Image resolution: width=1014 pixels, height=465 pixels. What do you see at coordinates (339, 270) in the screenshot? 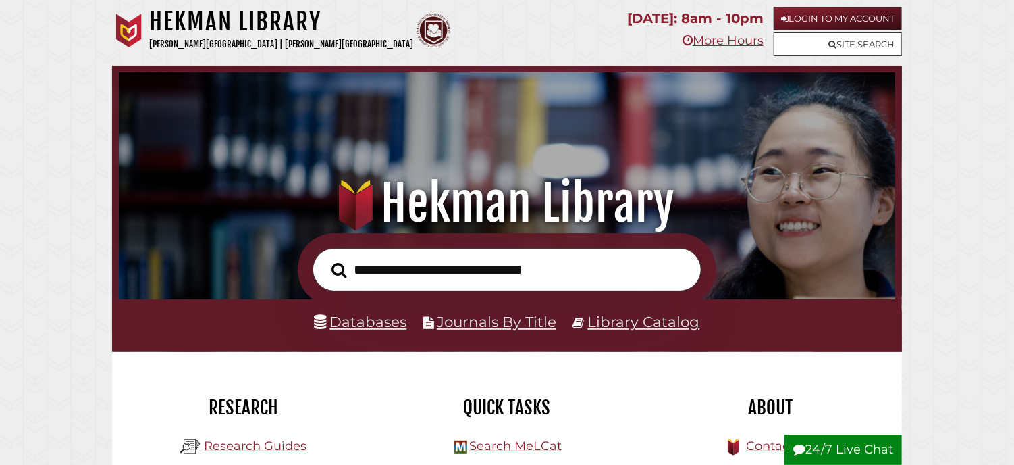
I see `button: Search` at bounding box center [339, 270].